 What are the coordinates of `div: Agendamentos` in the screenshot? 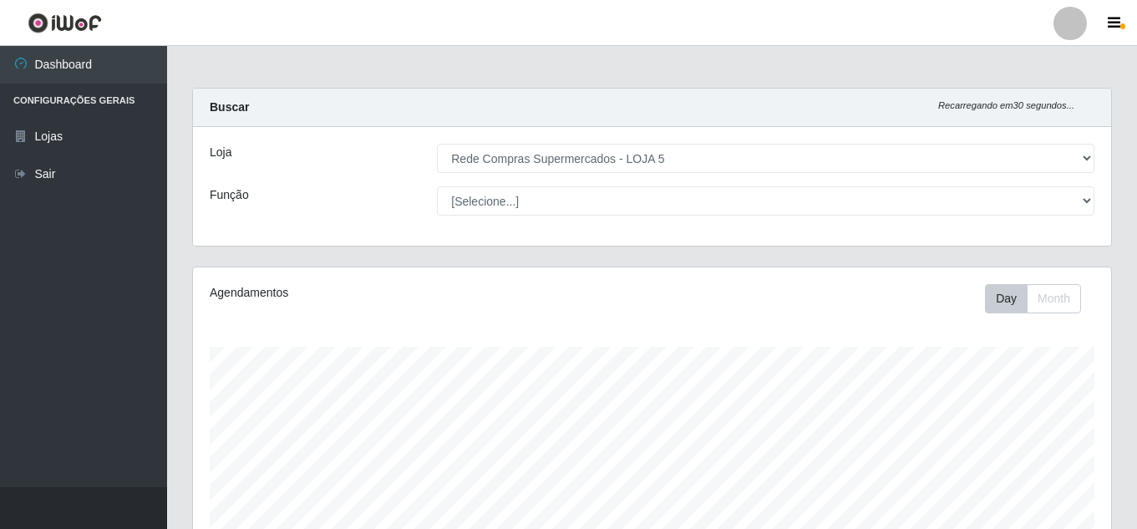 It's located at (387, 292).